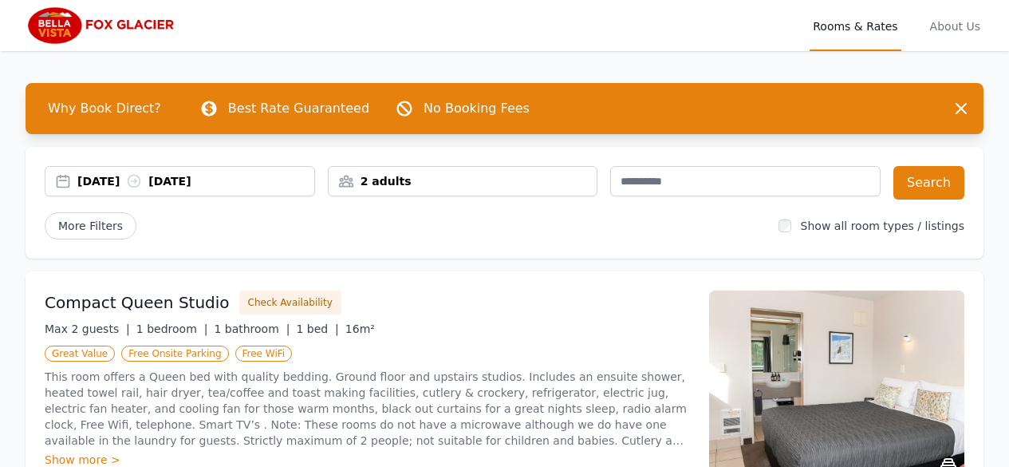 This screenshot has height=467, width=1009. I want to click on span: Free WiFi, so click(264, 353).